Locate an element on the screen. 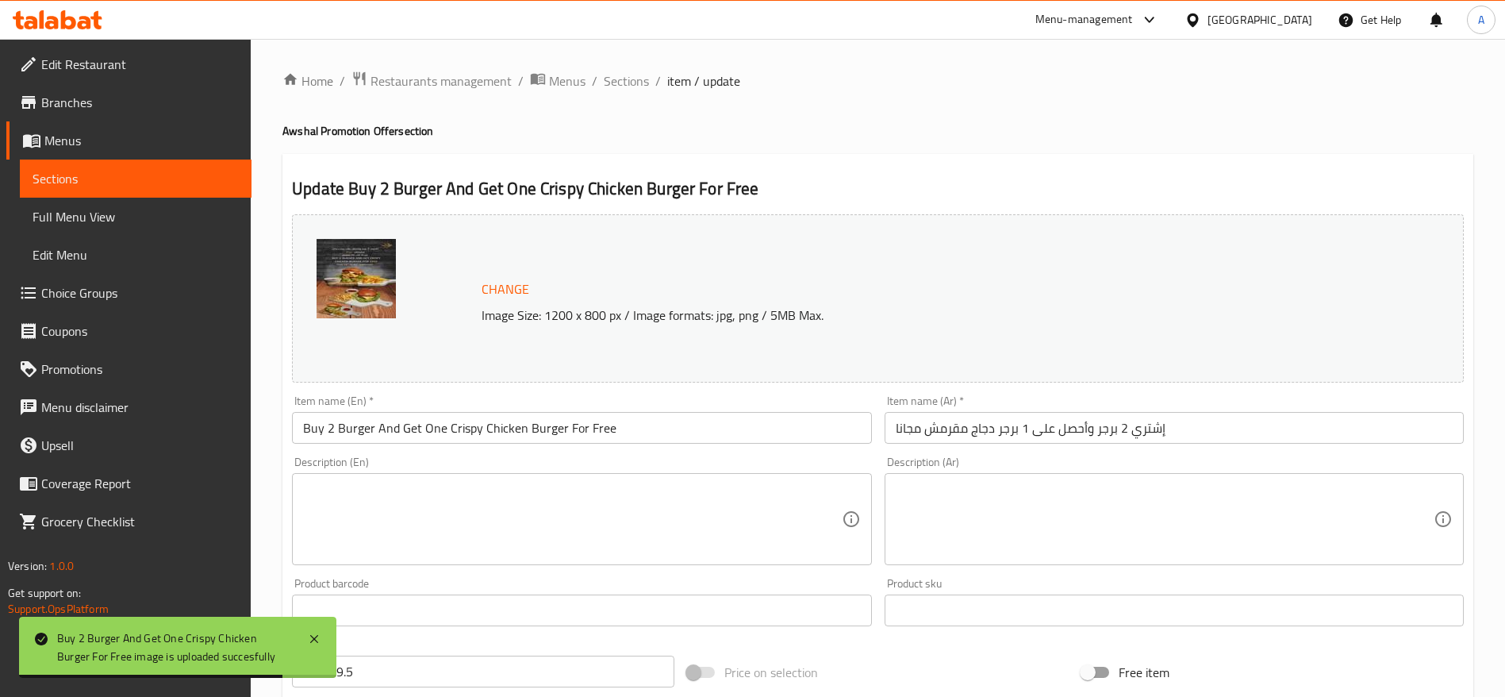 Image resolution: width=1505 pixels, height=697 pixels. span: Grocery Checklist is located at coordinates (140, 521).